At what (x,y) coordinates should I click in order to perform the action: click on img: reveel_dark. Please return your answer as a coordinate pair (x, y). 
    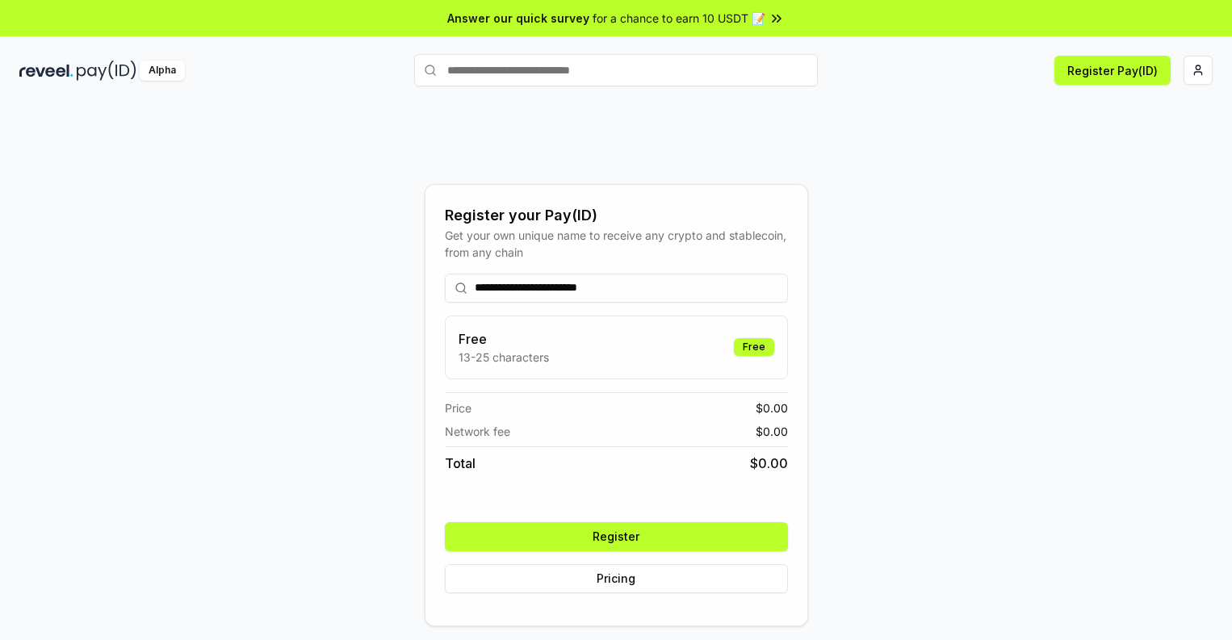
    Looking at the image, I should click on (46, 70).